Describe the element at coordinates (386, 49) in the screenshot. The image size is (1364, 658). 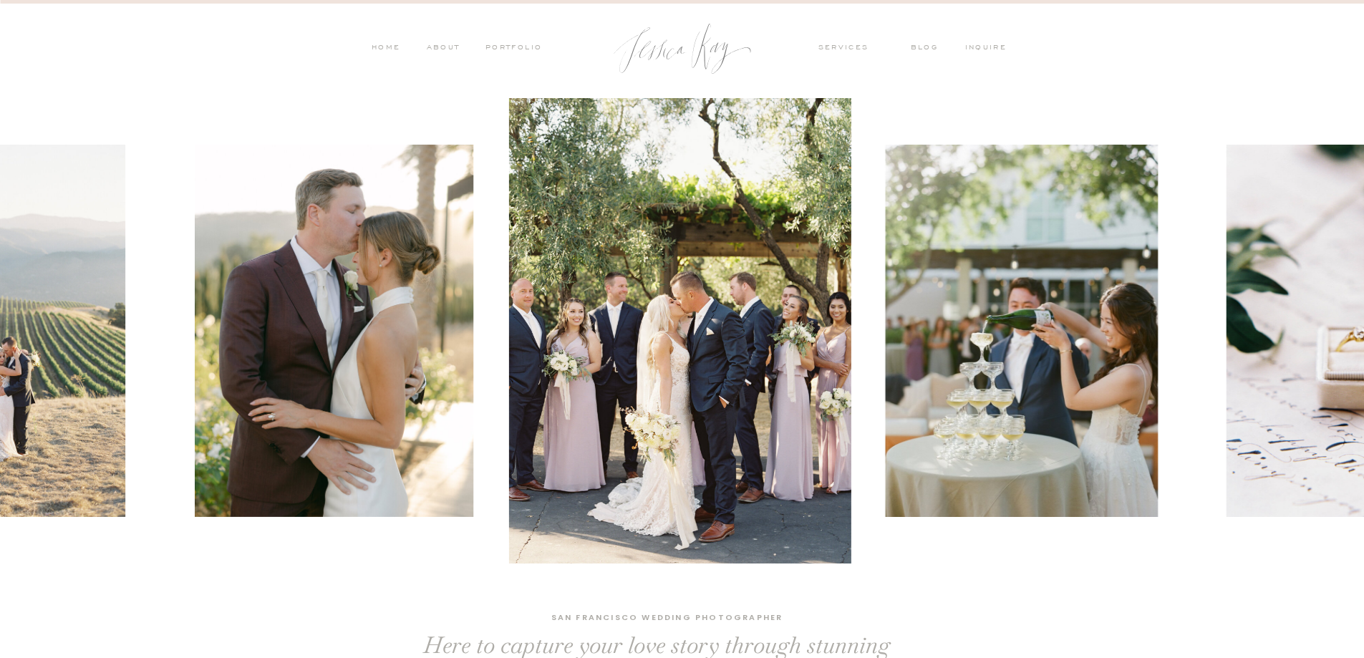
I see `a: HOME` at that location.